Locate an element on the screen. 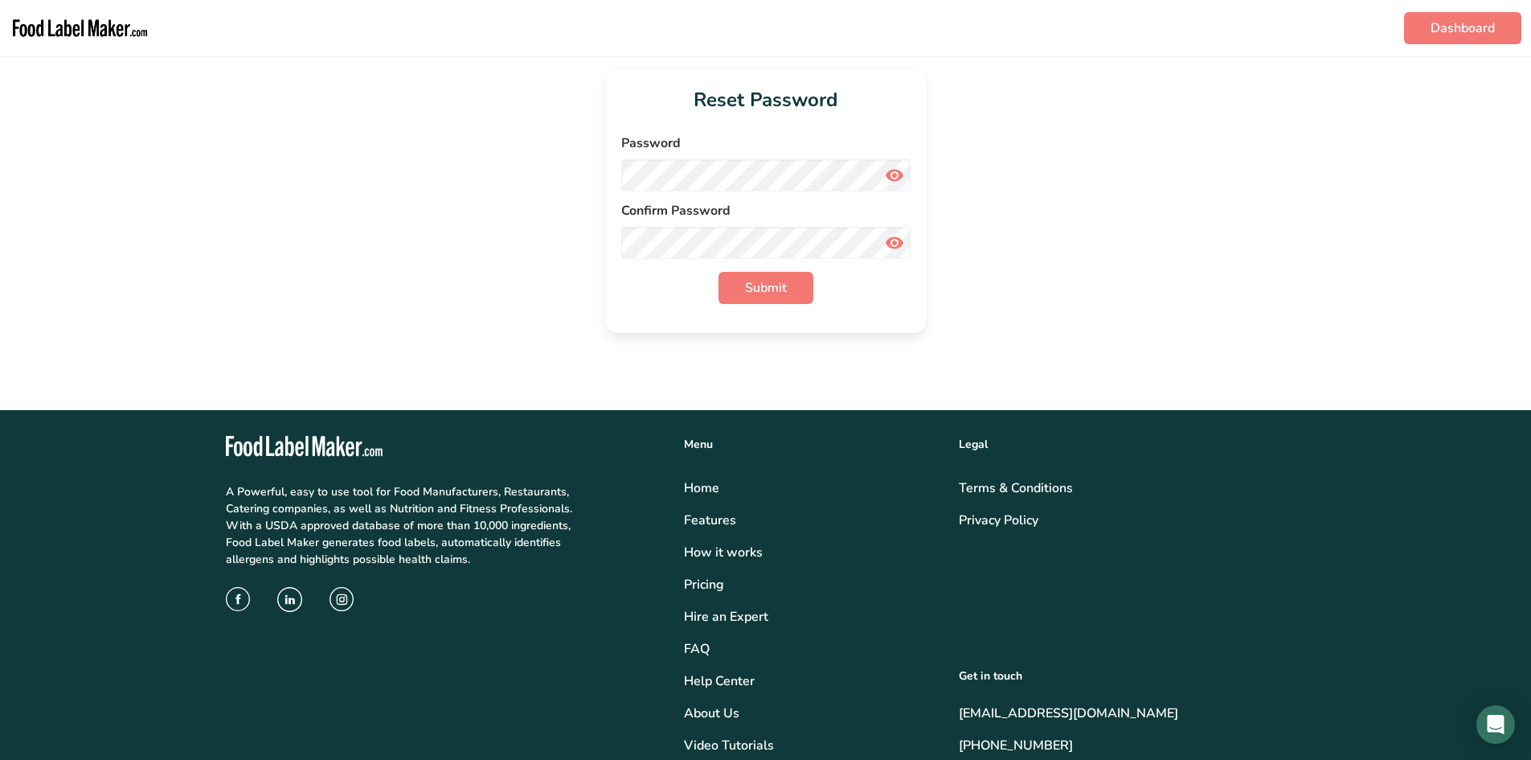  a: Terms & Conditions is located at coordinates (1133, 488).